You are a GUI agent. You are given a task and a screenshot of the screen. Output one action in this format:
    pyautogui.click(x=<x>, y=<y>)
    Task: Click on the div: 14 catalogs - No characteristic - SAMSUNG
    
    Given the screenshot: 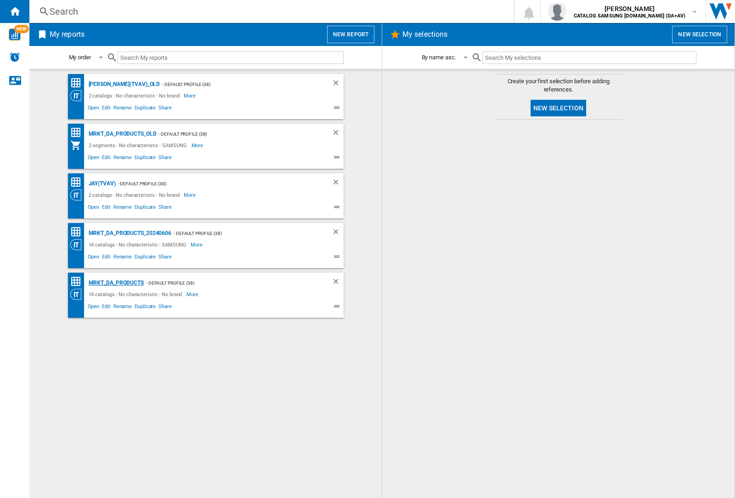 What is the action you would take?
    pyautogui.click(x=139, y=244)
    